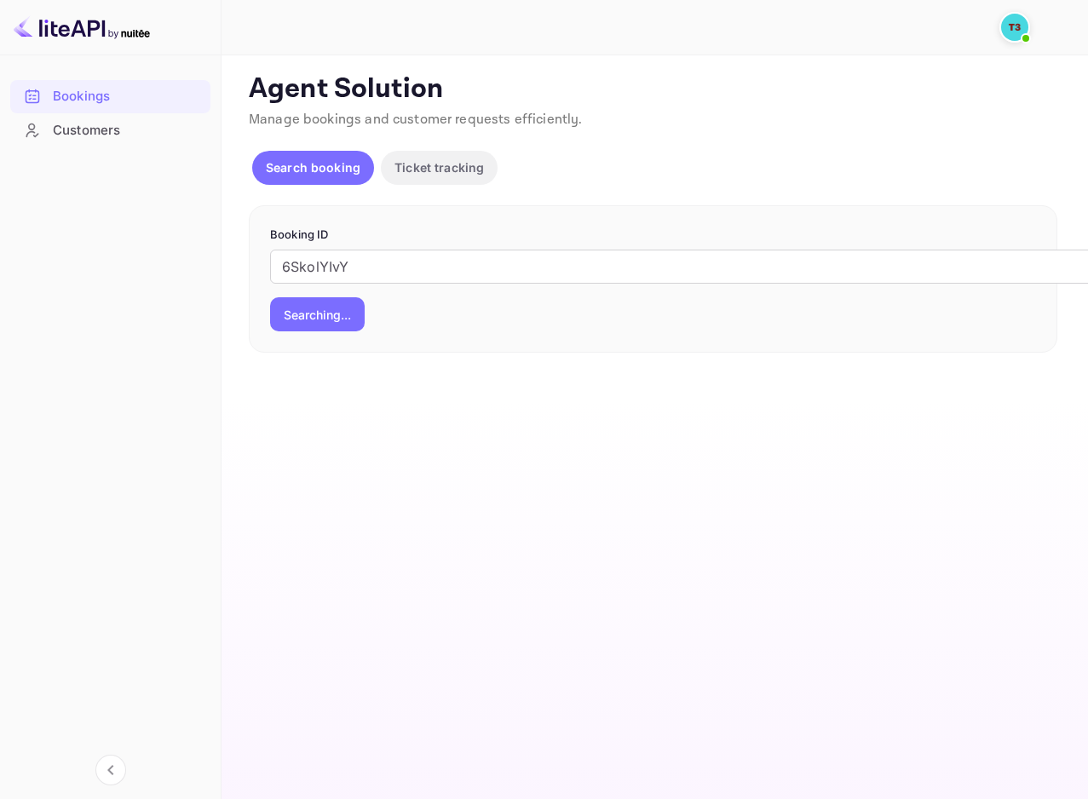 The width and height of the screenshot is (1088, 799). I want to click on button: Searching..., so click(317, 314).